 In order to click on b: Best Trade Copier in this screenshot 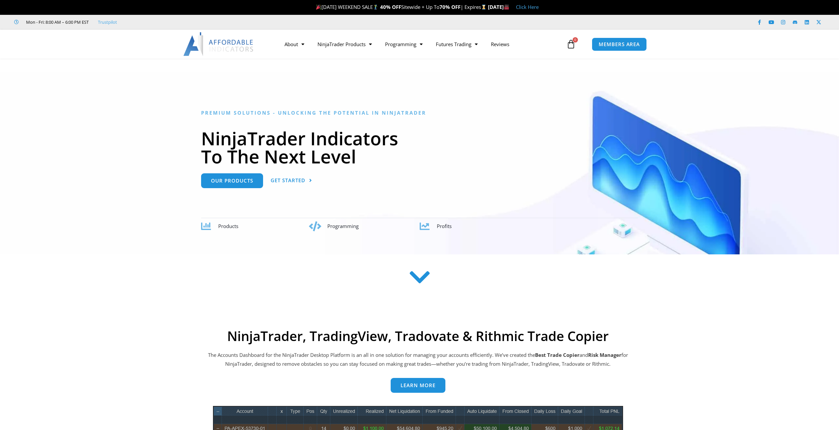, I will do `click(557, 355)`.